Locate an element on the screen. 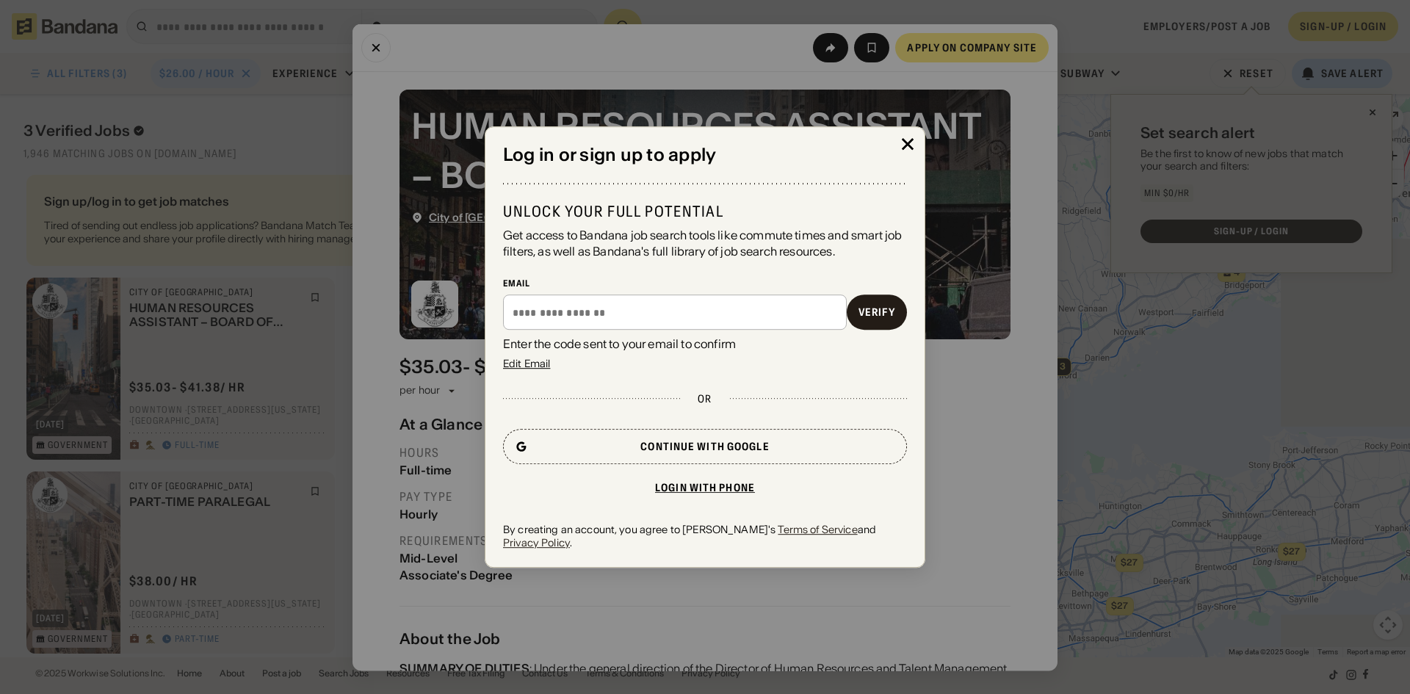  div: Unlock your full potential is located at coordinates (705, 211).